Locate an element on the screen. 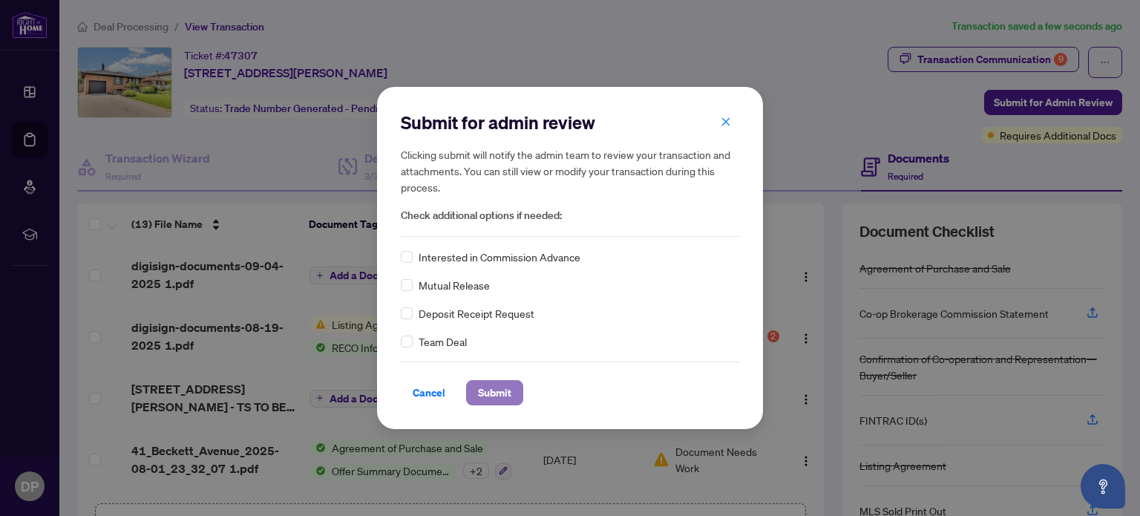 The image size is (1140, 516). span: Mutual Release is located at coordinates (454, 285).